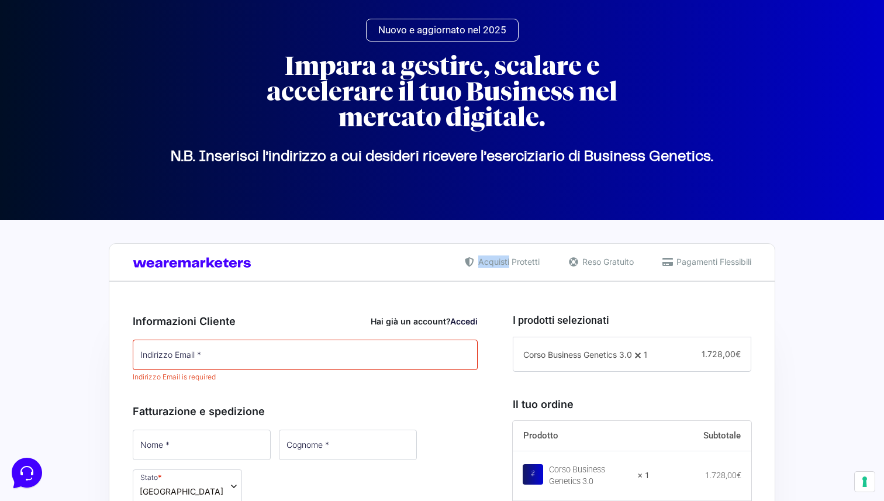 The image size is (884, 501). I want to click on h3: Fatturazione e spedizione, so click(305, 411).